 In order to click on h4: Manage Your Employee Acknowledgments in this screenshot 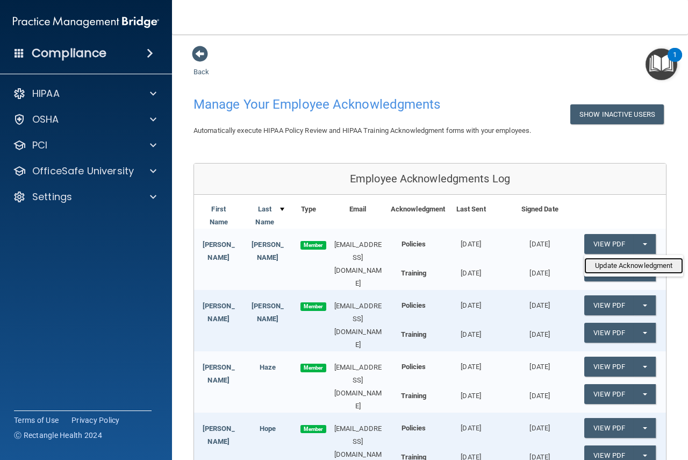, I will do `click(328, 104)`.